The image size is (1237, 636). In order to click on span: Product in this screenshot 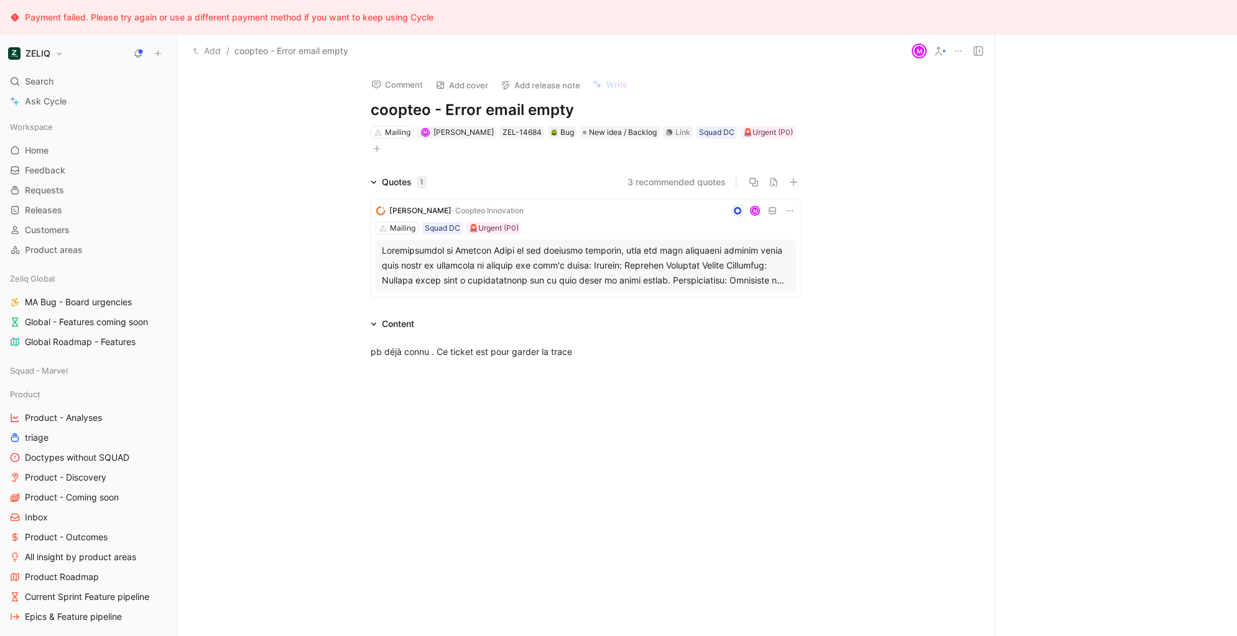, I will do `click(25, 394)`.